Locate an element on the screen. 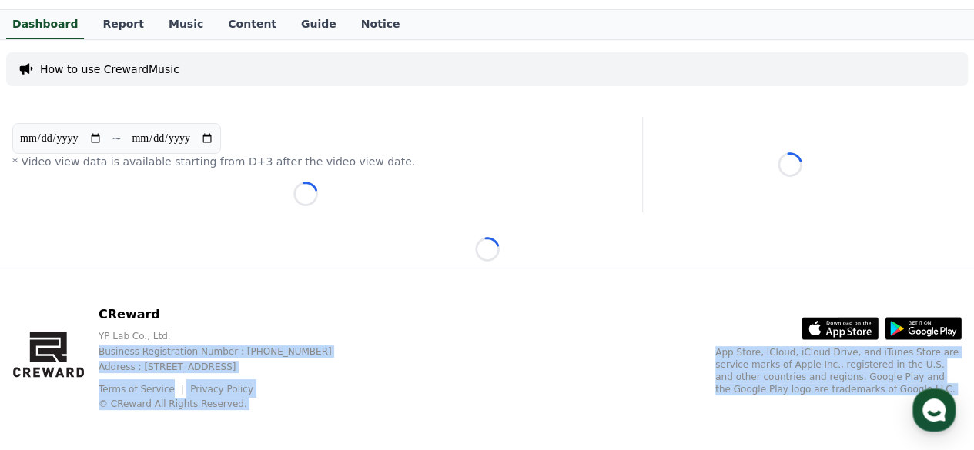 This screenshot has height=450, width=974. a: Home is located at coordinates (53, 342).